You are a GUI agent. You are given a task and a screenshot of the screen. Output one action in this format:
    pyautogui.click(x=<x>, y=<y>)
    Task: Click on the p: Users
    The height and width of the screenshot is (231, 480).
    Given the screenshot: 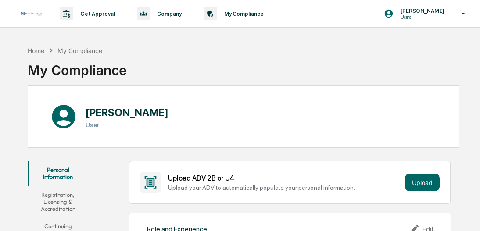 What is the action you would take?
    pyautogui.click(x=422, y=17)
    